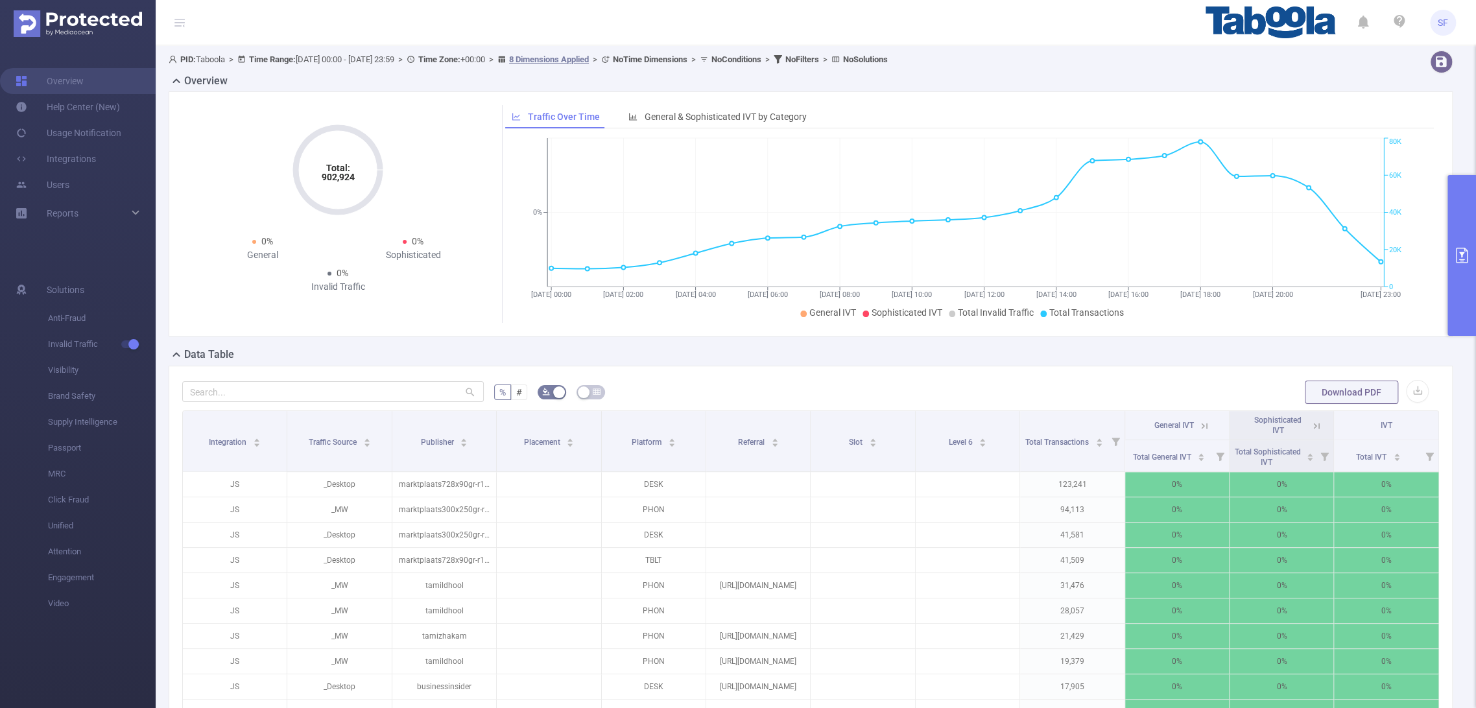  What do you see at coordinates (865, 59) in the screenshot?
I see `b: No Solutions` at bounding box center [865, 59].